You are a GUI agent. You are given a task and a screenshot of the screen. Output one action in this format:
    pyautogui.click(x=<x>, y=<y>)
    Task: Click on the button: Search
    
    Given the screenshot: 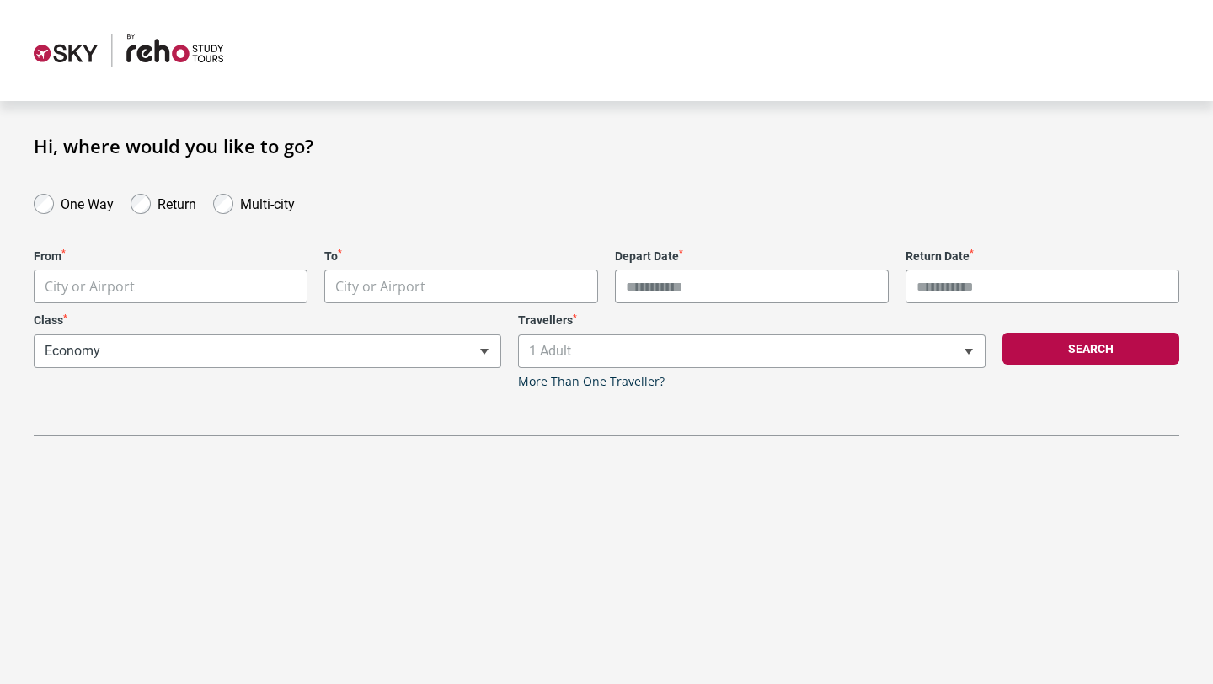 What is the action you would take?
    pyautogui.click(x=1091, y=349)
    